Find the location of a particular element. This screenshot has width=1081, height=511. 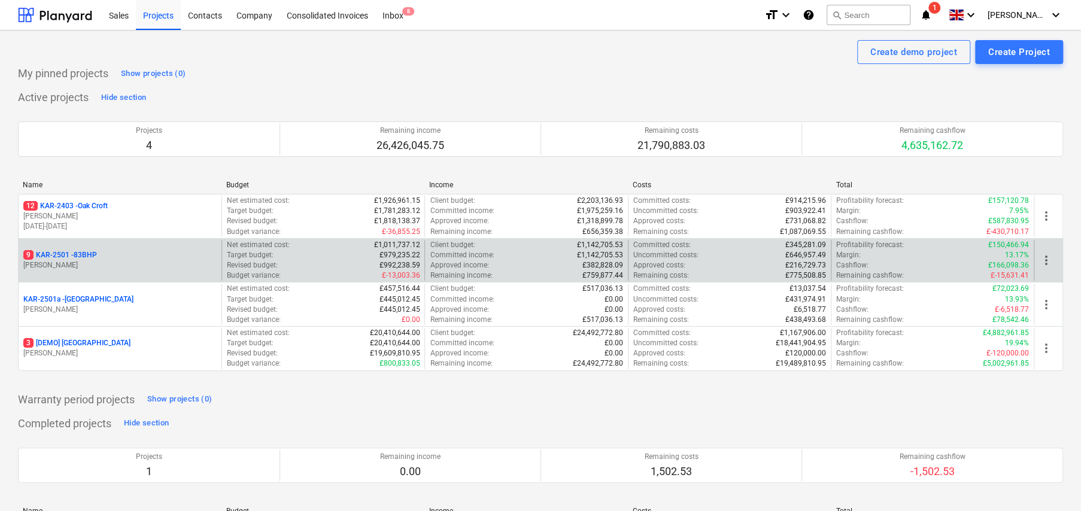

p: £345,281.09 is located at coordinates (806, 245).